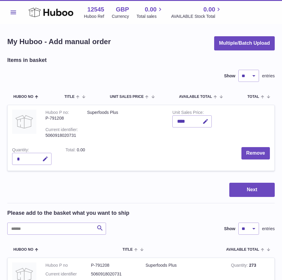  I want to click on div: Huboo P no, so click(57, 113).